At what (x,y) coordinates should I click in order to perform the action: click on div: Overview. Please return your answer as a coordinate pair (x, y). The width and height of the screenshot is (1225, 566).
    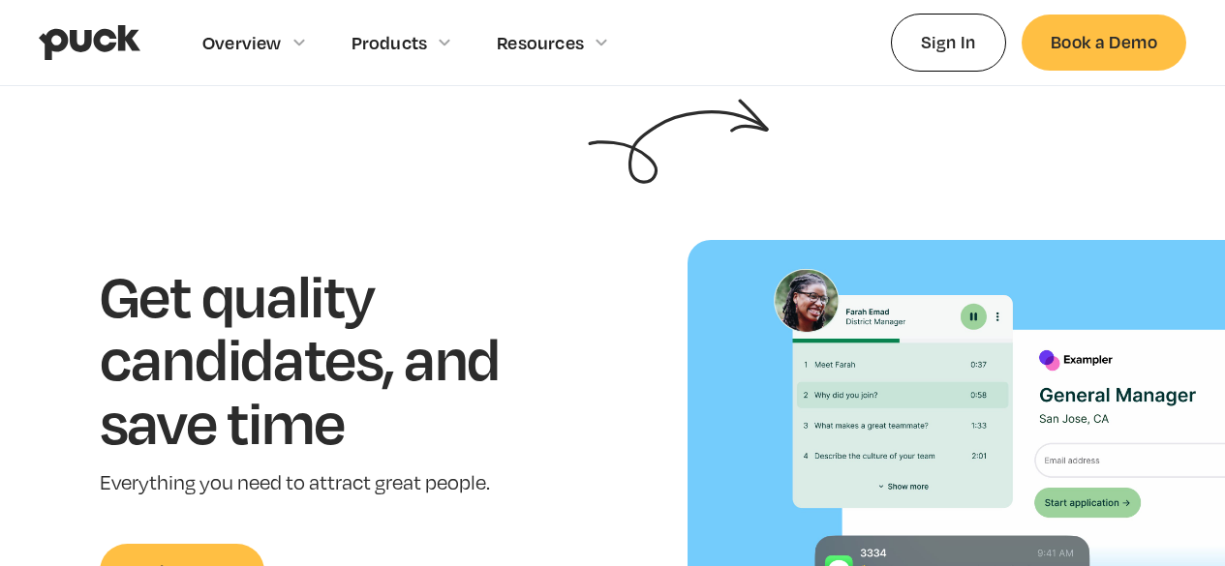
    Looking at the image, I should click on (242, 43).